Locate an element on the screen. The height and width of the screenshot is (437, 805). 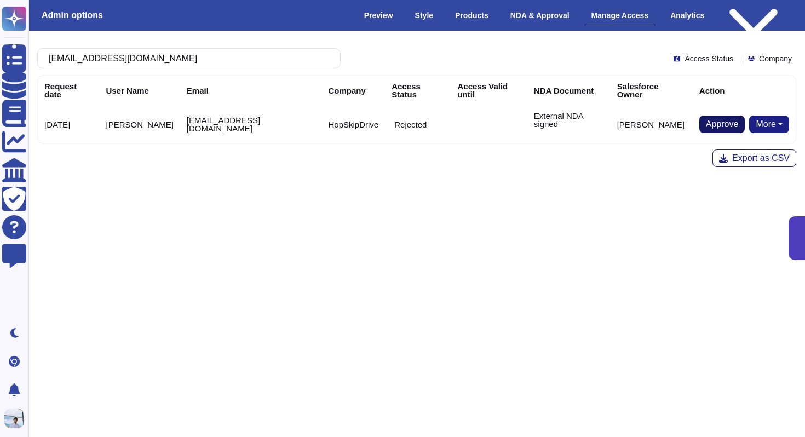
th: NDA Document is located at coordinates (569, 90).